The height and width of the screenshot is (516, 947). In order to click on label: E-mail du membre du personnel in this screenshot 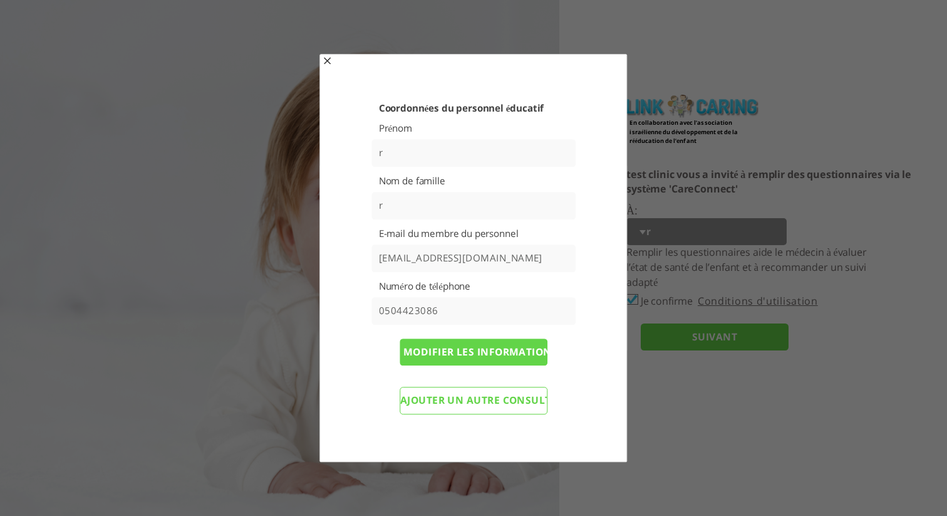, I will do `click(474, 233)`.